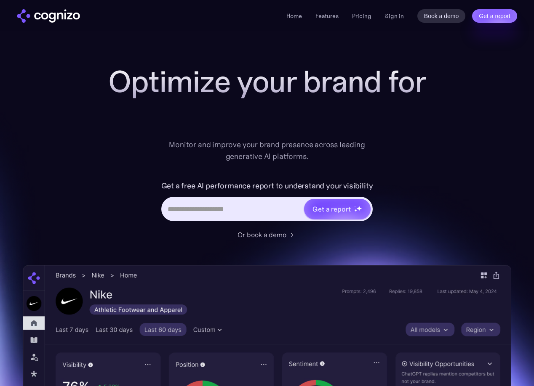 The height and width of the screenshot is (386, 534). Describe the element at coordinates (494, 16) in the screenshot. I see `a: Get a report` at that location.